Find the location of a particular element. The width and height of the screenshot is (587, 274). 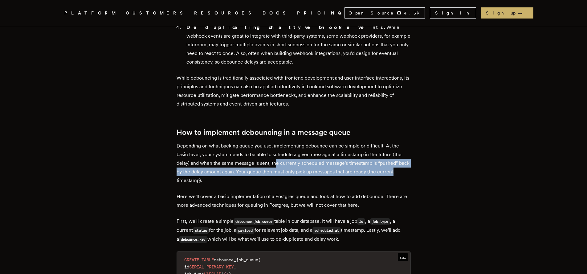

span: RESOURCES is located at coordinates (225, 13).